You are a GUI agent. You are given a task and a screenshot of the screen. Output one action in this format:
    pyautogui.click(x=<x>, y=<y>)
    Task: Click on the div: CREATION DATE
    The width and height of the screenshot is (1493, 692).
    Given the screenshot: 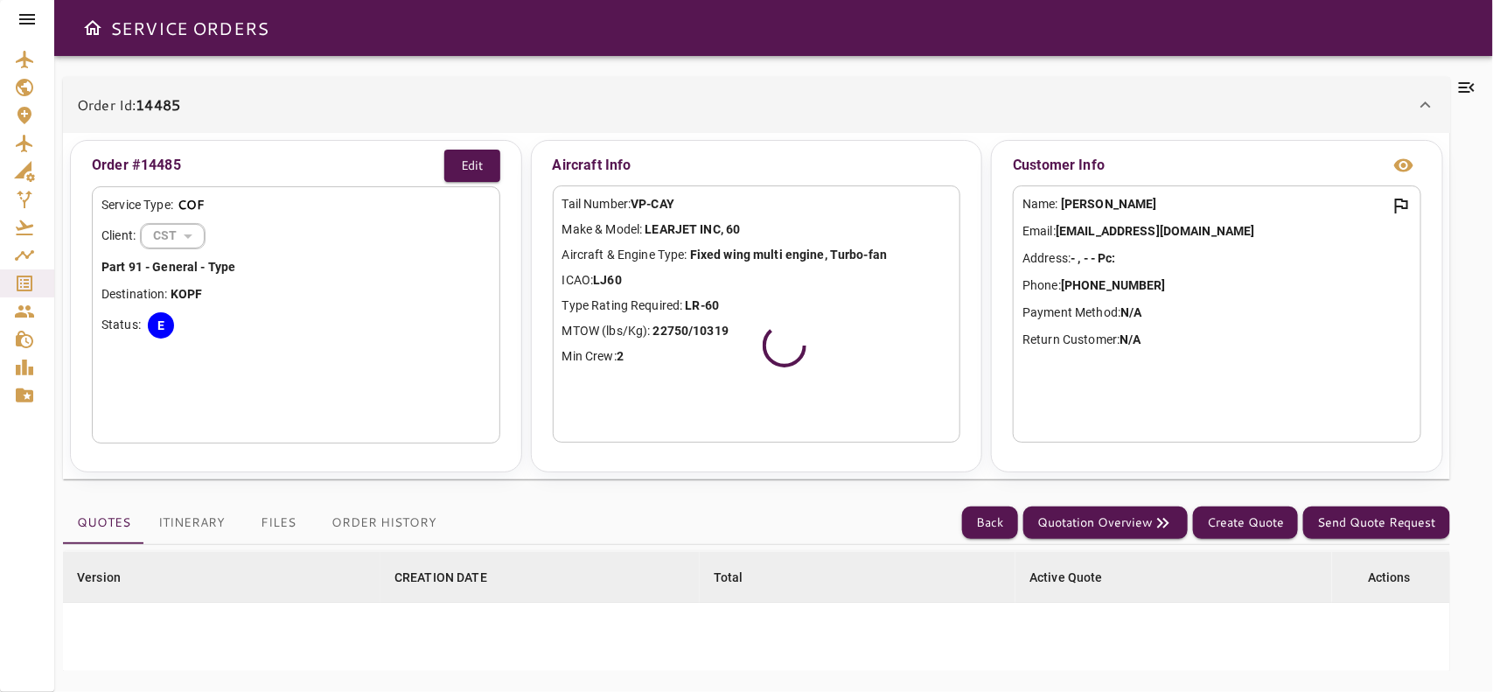 What is the action you would take?
    pyautogui.click(x=441, y=577)
    